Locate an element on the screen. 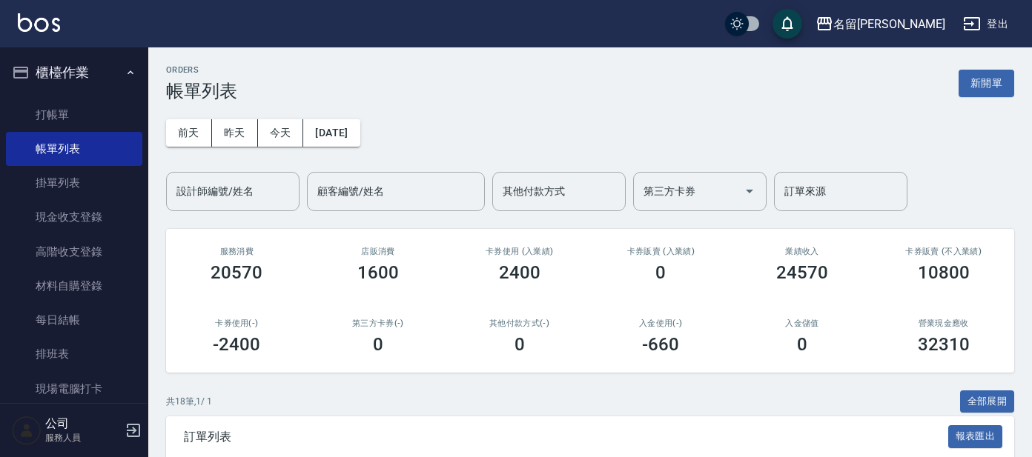  h3: 服務消費 is located at coordinates (236, 251).